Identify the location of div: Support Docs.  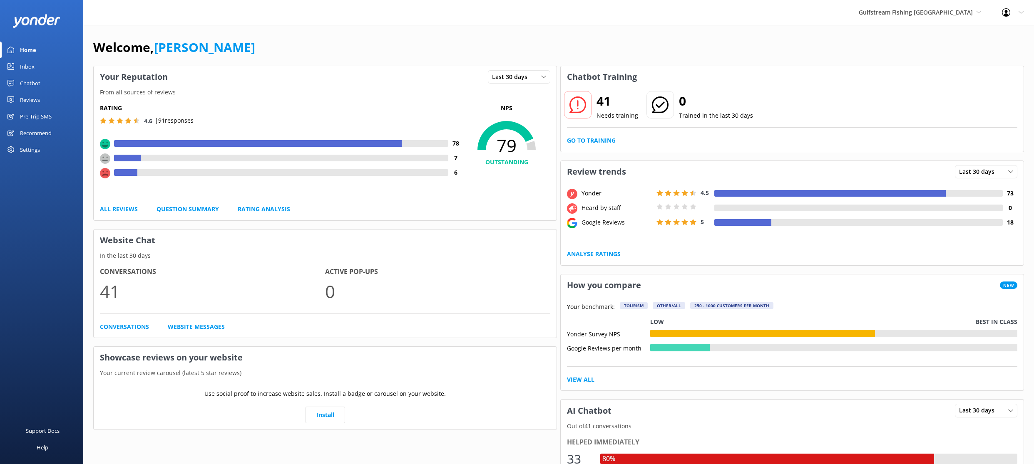
(42, 431).